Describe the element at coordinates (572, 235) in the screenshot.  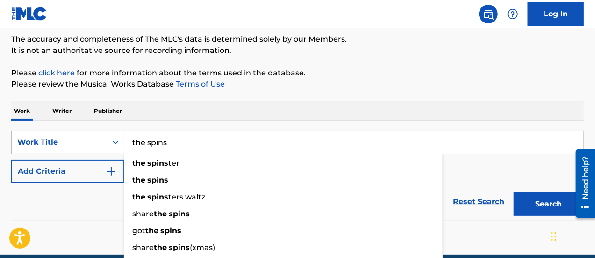
I see `div: Chat Widget` at that location.